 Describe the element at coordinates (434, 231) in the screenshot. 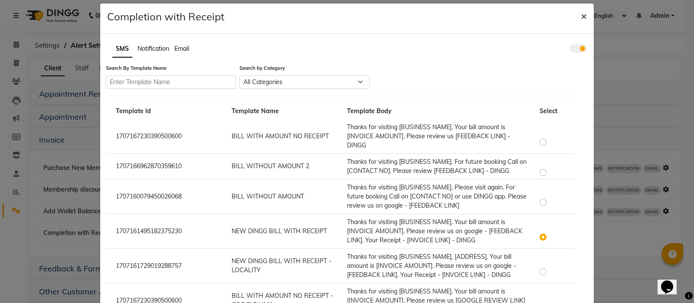

I see `span: Thanks for visiting [BUSINESS NAME]. Your bill amount is [INVOICE AMOUNT]. Please review us on go...` at that location.